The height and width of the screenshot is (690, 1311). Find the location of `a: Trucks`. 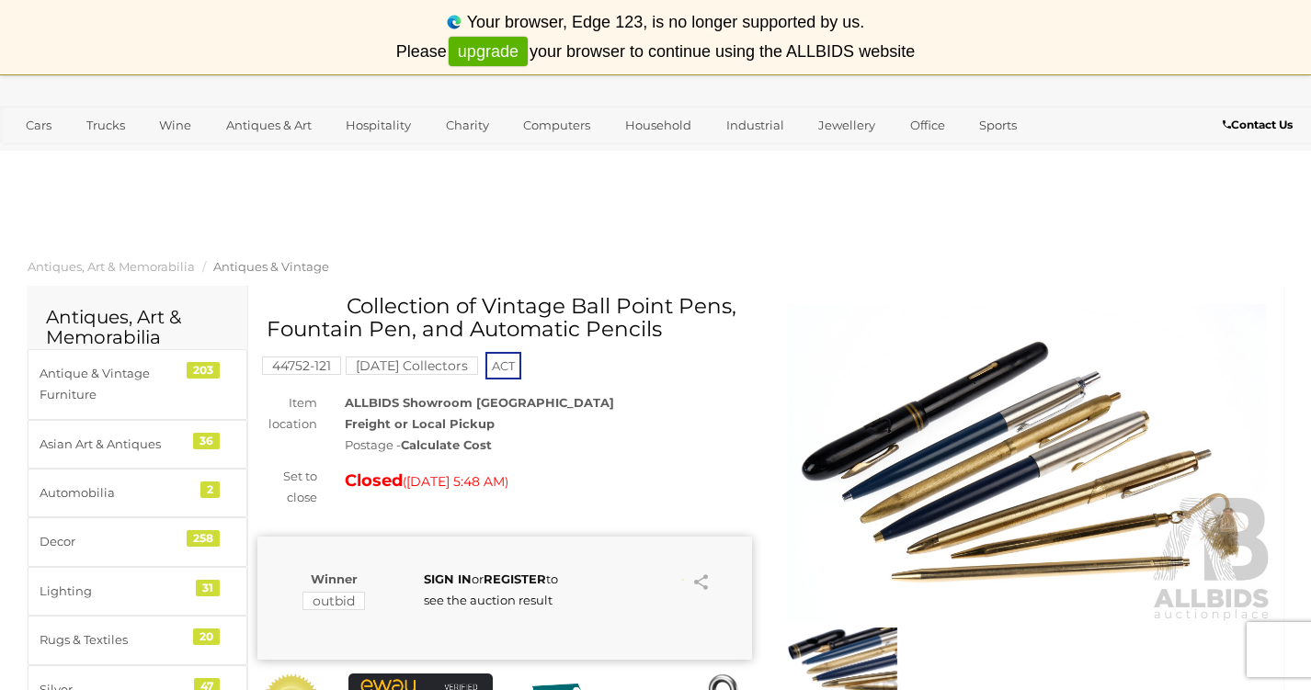

a: Trucks is located at coordinates (106, 125).